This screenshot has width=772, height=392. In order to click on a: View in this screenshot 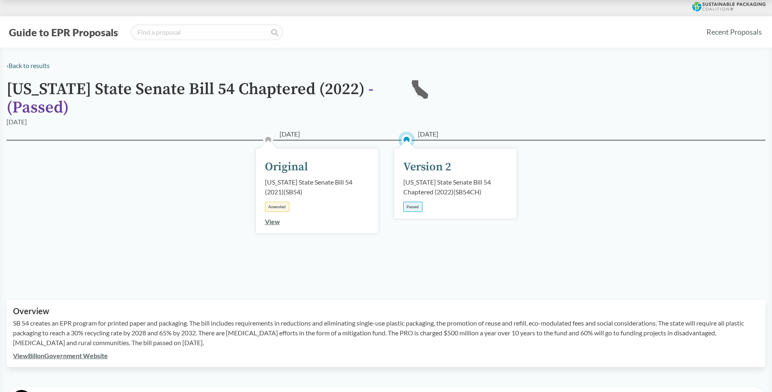, I will do `click(272, 221)`.